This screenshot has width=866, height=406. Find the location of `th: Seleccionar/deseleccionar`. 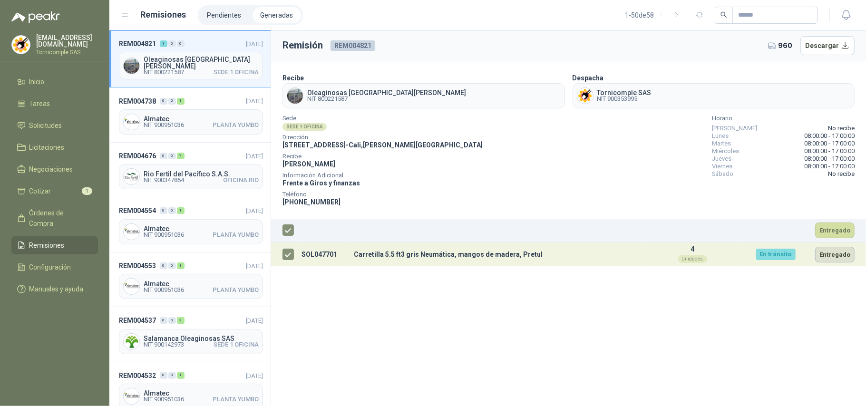

th: Seleccionar/deseleccionar is located at coordinates (284, 231).